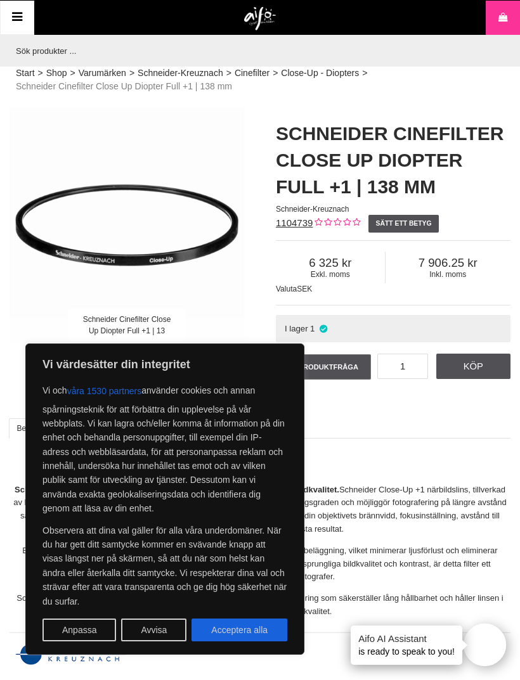  I want to click on span: 7 906.25, so click(448, 263).